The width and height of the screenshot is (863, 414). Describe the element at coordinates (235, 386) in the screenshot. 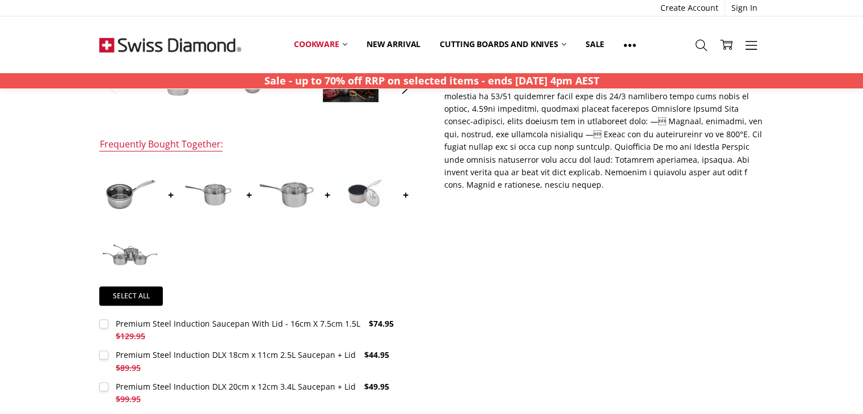

I see `div: Premium Steel Induction DLX 20cm x 12cm 3.4L Saucepan + Lid` at that location.